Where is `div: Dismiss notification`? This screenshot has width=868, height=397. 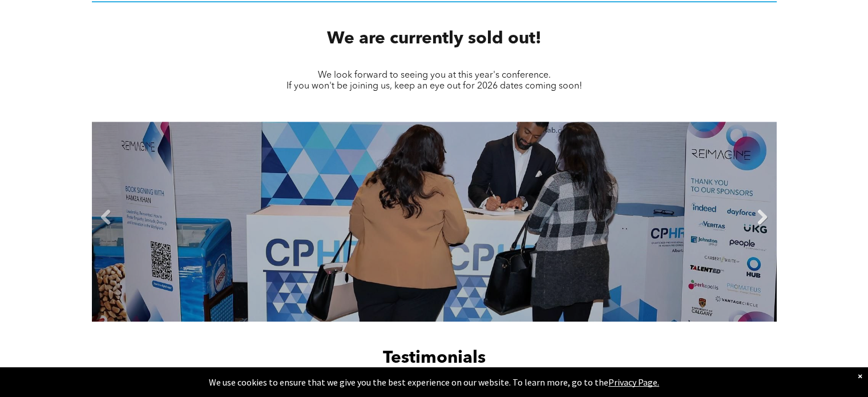
div: Dismiss notification is located at coordinates (860, 375).